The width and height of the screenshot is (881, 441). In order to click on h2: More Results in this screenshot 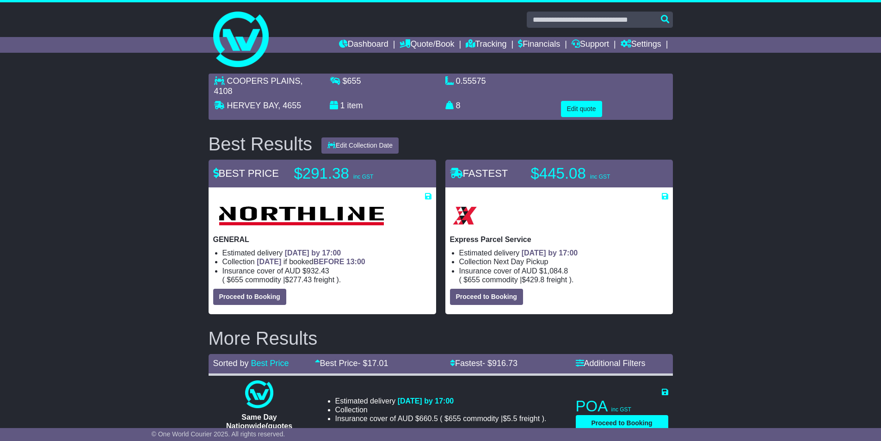, I will do `click(441, 338)`.